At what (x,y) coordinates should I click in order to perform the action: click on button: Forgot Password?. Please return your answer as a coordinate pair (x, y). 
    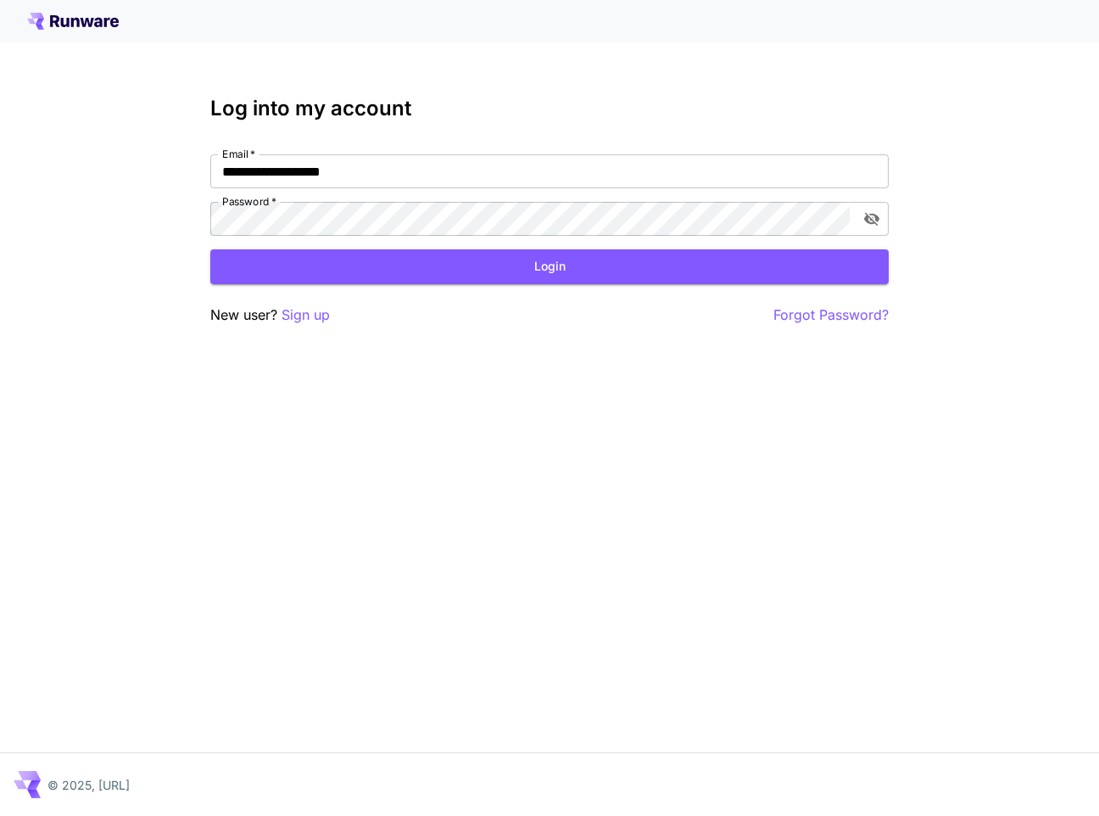
    Looking at the image, I should click on (831, 315).